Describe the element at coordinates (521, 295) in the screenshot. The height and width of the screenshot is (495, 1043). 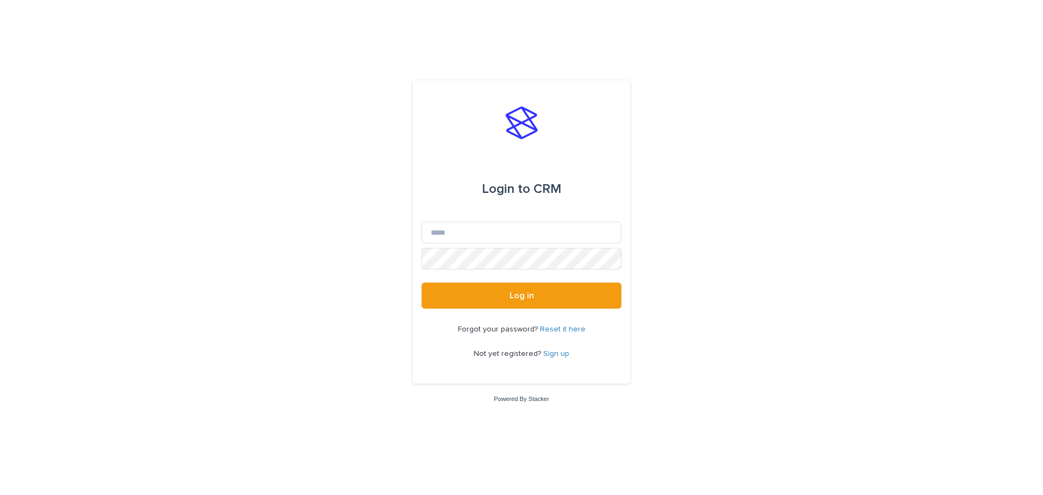
I see `button: Log in` at that location.